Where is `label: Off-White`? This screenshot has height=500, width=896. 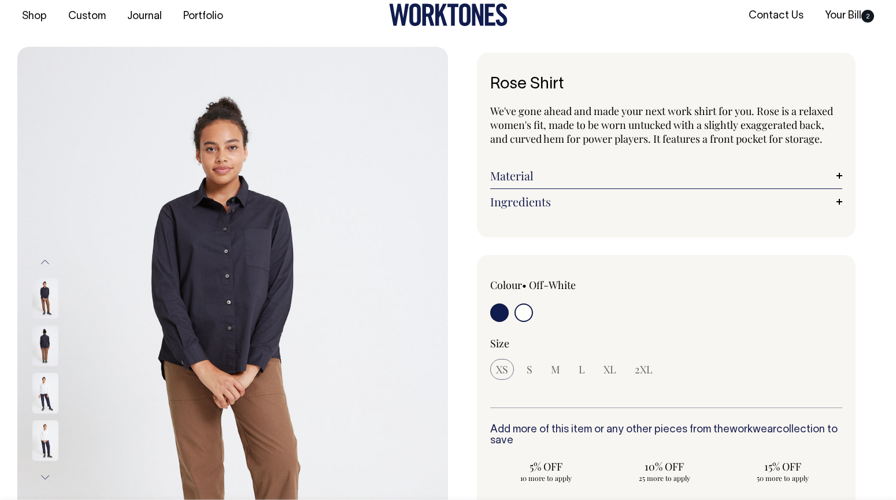
label: Off-White is located at coordinates (552, 285).